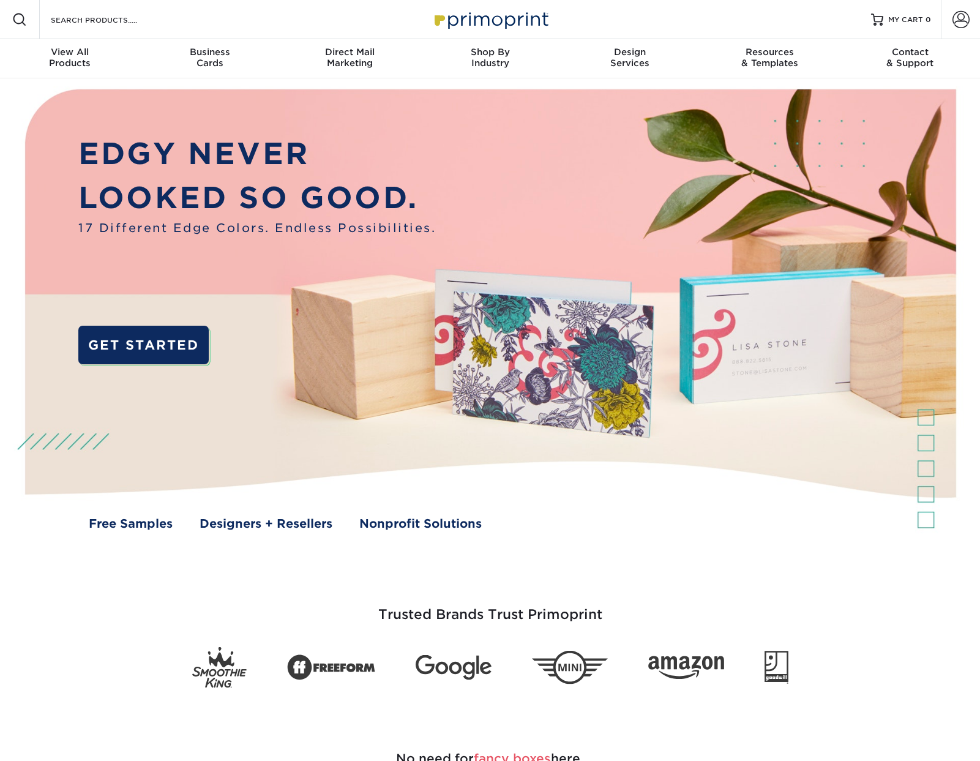  I want to click on img: Freeform, so click(331, 667).